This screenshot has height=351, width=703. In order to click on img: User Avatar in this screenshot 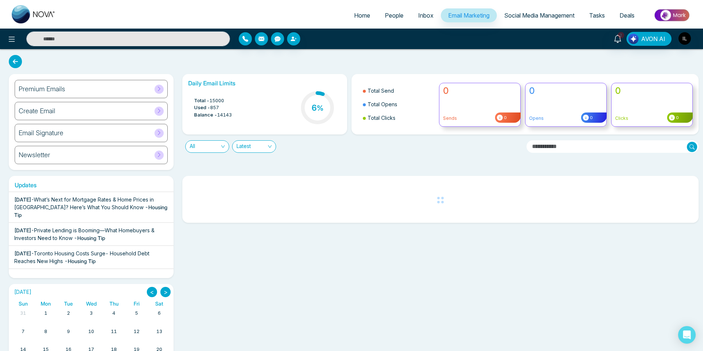, I will do `click(685, 38)`.